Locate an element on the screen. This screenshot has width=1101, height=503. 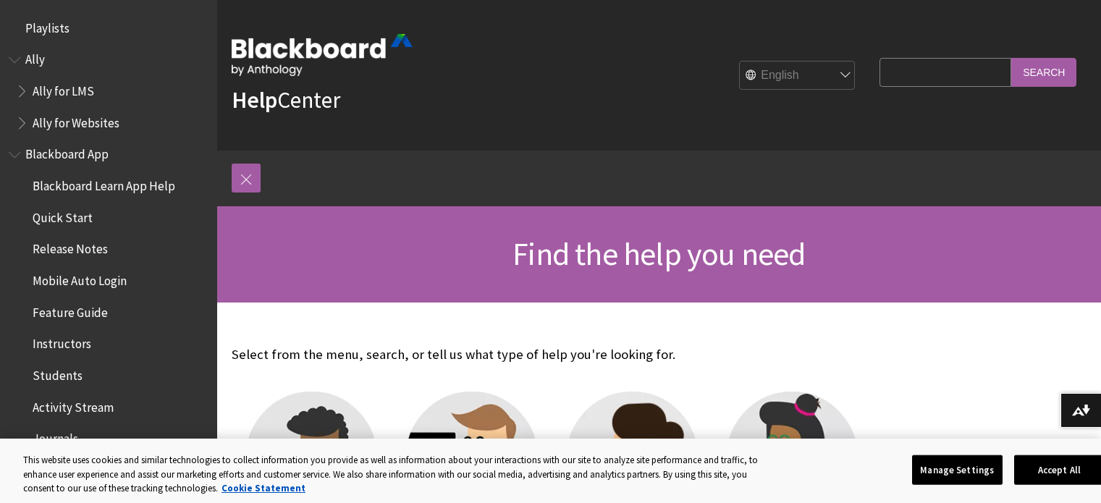
img: Blackboard by Anthology is located at coordinates (322, 55).